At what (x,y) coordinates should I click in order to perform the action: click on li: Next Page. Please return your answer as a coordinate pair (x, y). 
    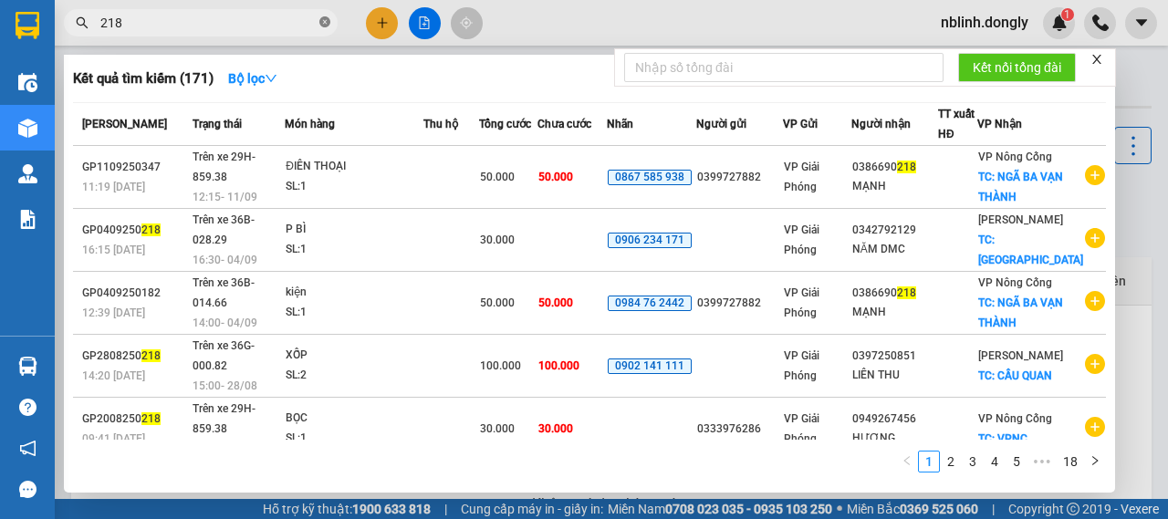
    Looking at the image, I should click on (1095, 462).